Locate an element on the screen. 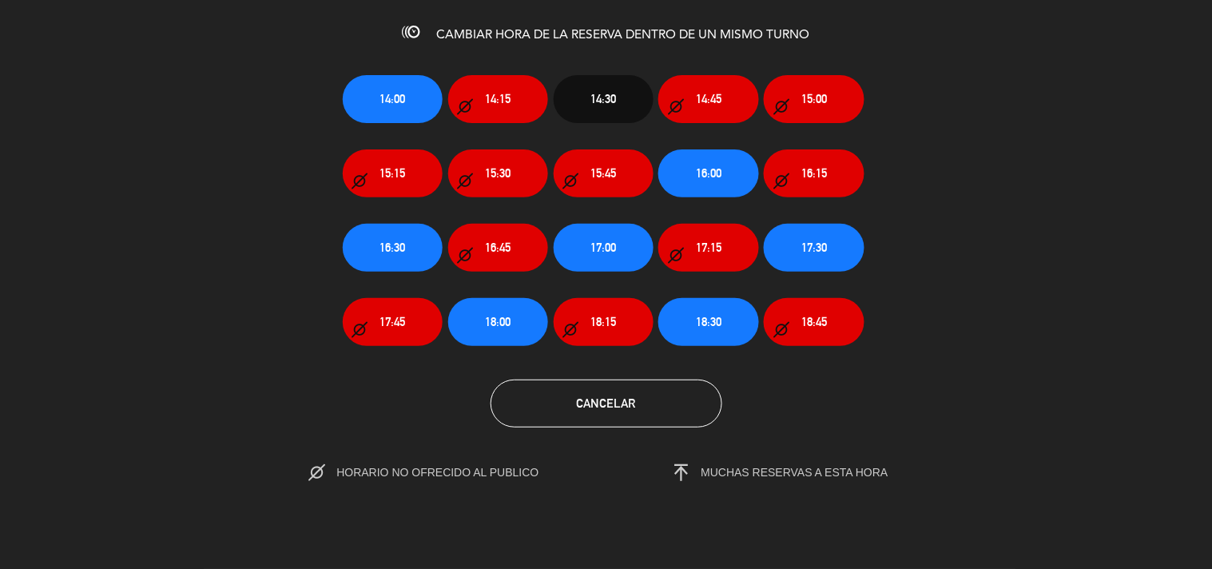 Image resolution: width=1212 pixels, height=569 pixels. button: 15:00 is located at coordinates (813, 99).